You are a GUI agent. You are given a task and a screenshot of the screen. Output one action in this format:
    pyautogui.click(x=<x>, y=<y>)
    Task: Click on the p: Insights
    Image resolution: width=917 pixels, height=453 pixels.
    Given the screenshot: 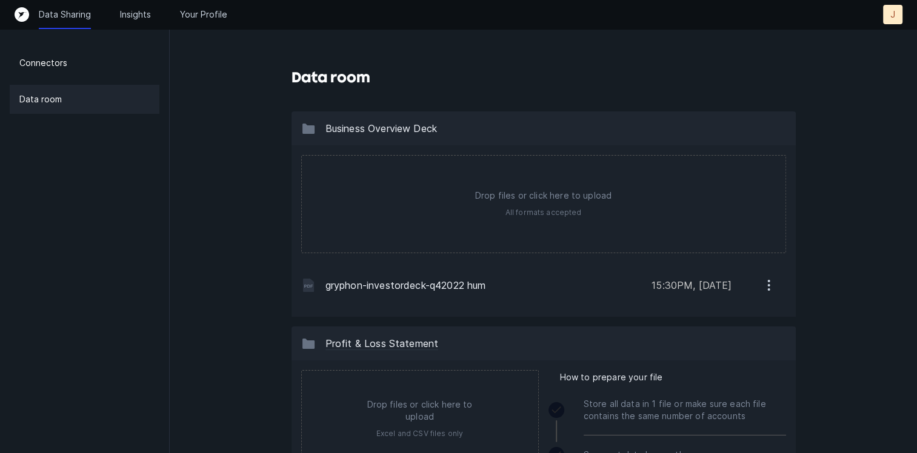 What is the action you would take?
    pyautogui.click(x=135, y=15)
    